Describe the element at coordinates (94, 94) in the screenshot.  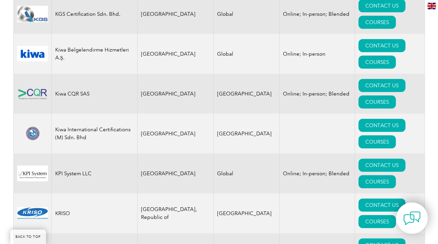
I see `td: Kiwa CQR SAS` at that location.